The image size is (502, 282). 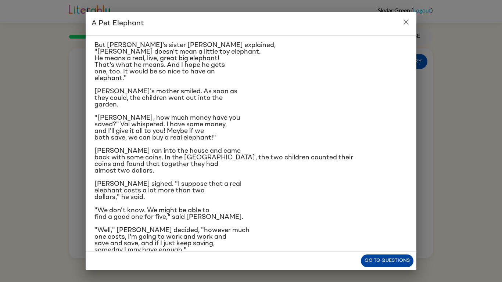 What do you see at coordinates (251, 24) in the screenshot?
I see `h2: A Pet Elephant` at bounding box center [251, 24].